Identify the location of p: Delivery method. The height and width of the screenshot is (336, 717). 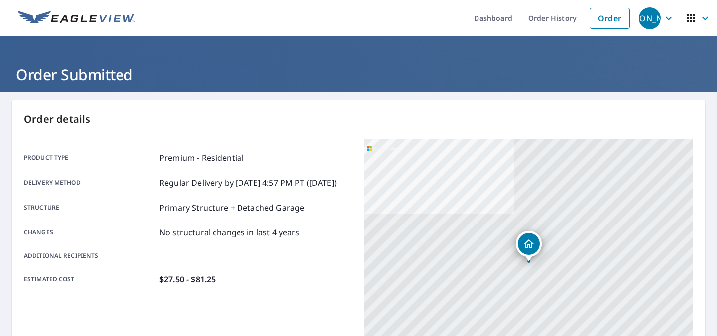
(90, 183).